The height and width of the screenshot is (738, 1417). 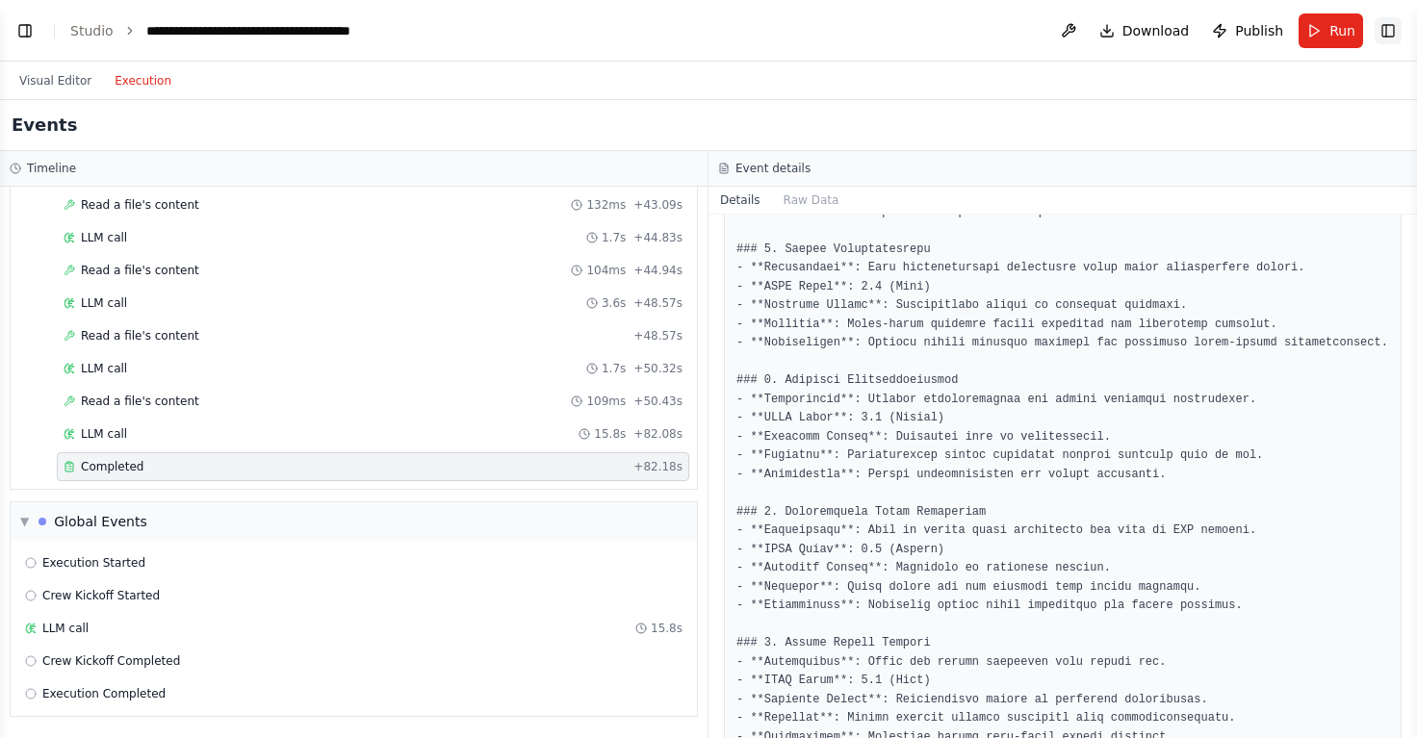 I want to click on span: + 82.18s, so click(x=657, y=467).